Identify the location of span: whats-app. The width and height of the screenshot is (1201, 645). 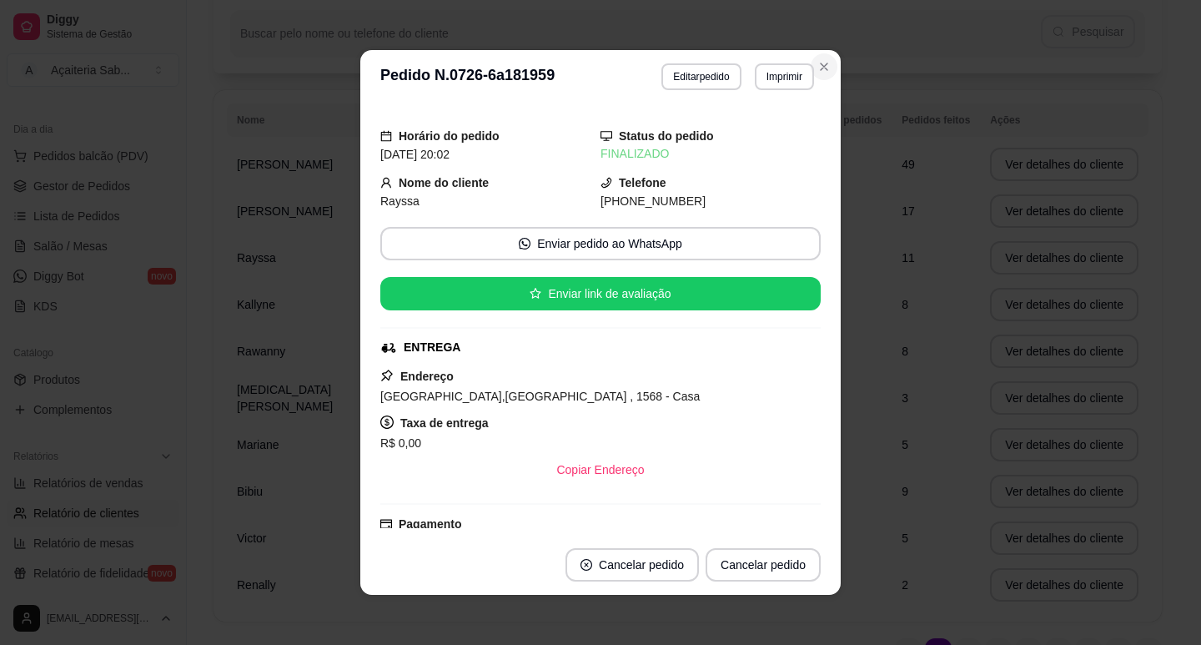
(525, 244).